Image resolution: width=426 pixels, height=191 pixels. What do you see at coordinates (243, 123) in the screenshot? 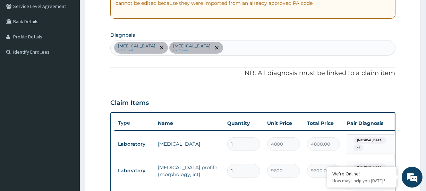
I see `th: Quantity` at bounding box center [243, 123].